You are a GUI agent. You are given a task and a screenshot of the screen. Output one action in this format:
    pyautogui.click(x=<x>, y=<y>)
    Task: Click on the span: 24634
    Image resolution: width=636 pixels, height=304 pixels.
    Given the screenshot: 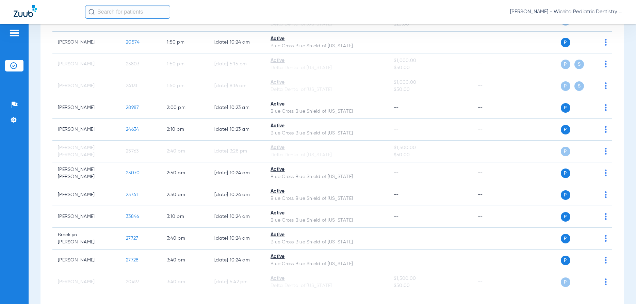 What is the action you would take?
    pyautogui.click(x=132, y=129)
    